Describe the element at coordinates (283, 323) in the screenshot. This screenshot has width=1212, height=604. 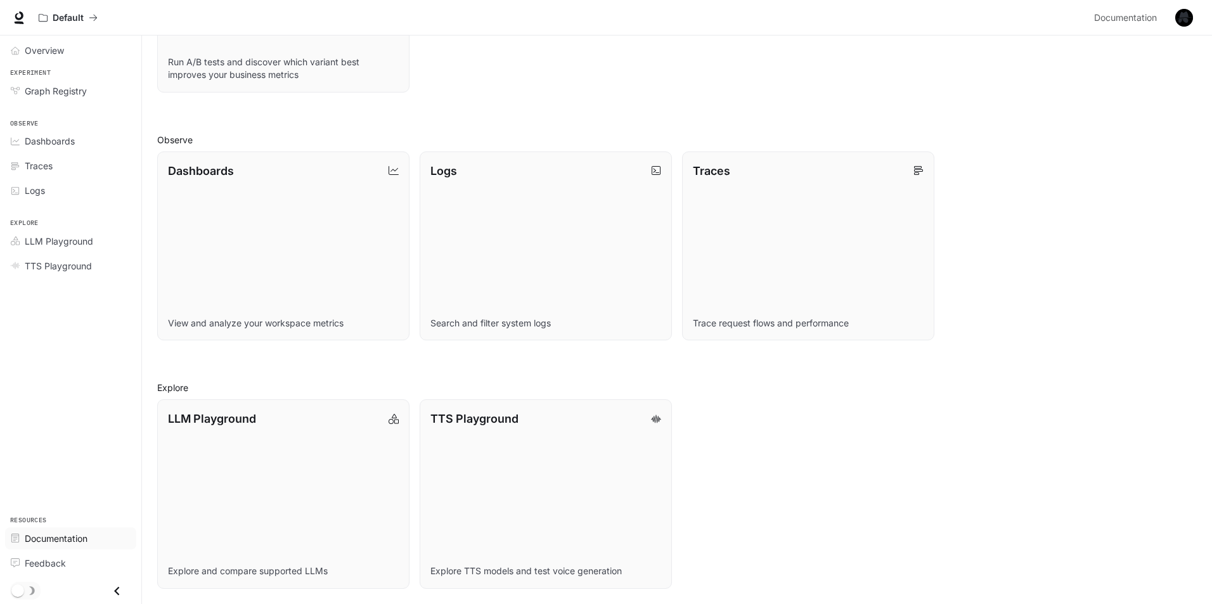
I see `p: View and analyze your workspace metrics` at that location.